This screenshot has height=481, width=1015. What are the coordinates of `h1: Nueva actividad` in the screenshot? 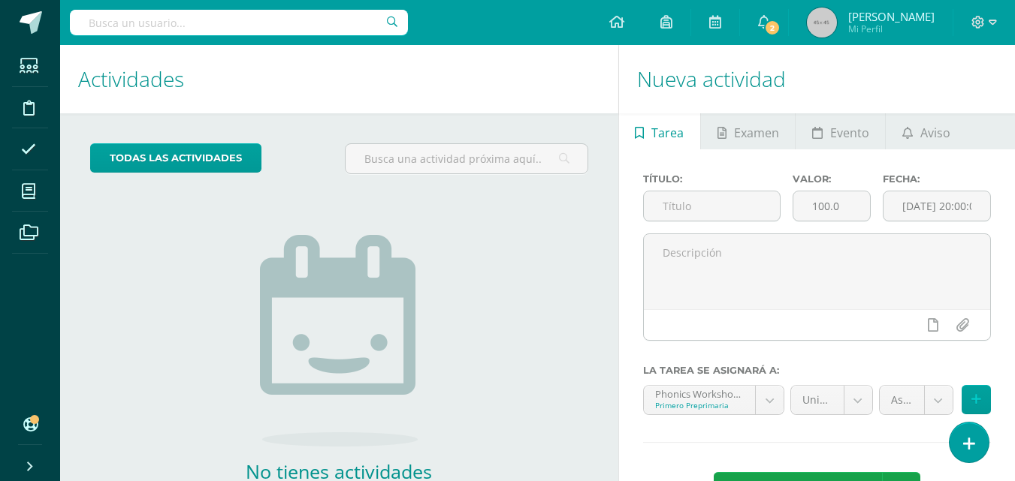 It's located at (816, 79).